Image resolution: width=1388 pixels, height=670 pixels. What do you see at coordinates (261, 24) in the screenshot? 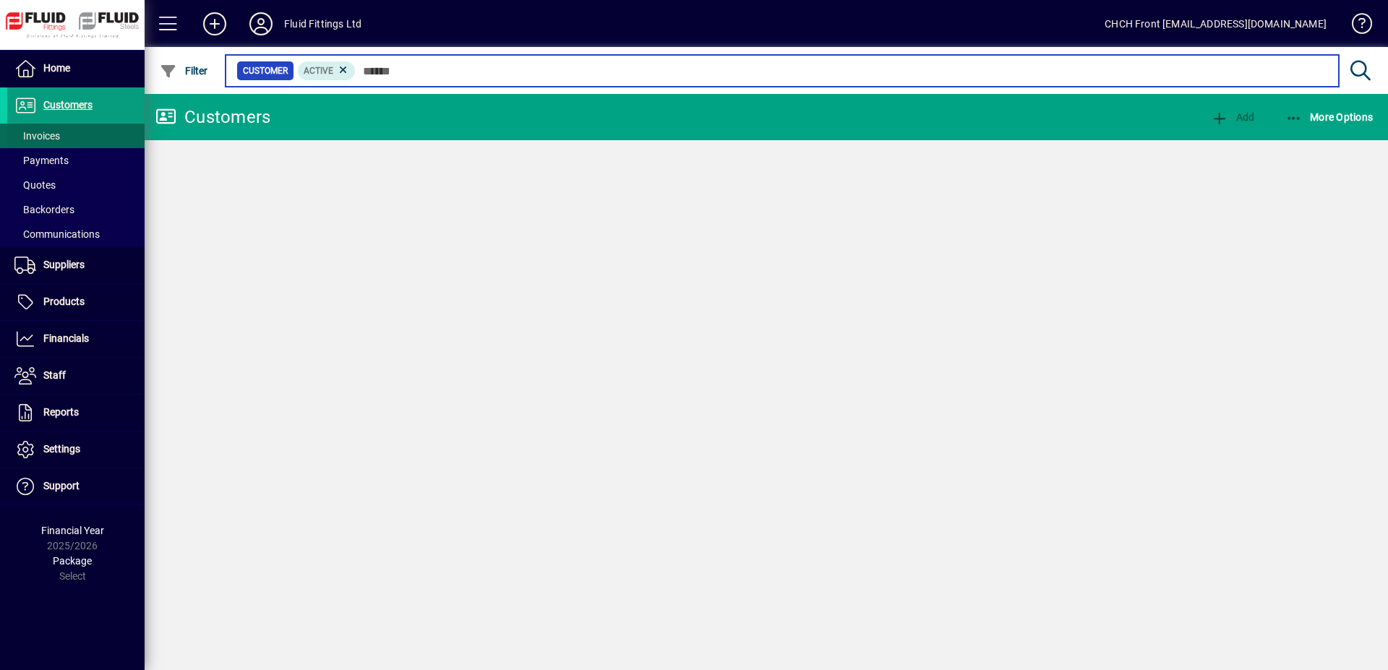
I see `button: Profile` at bounding box center [261, 24].